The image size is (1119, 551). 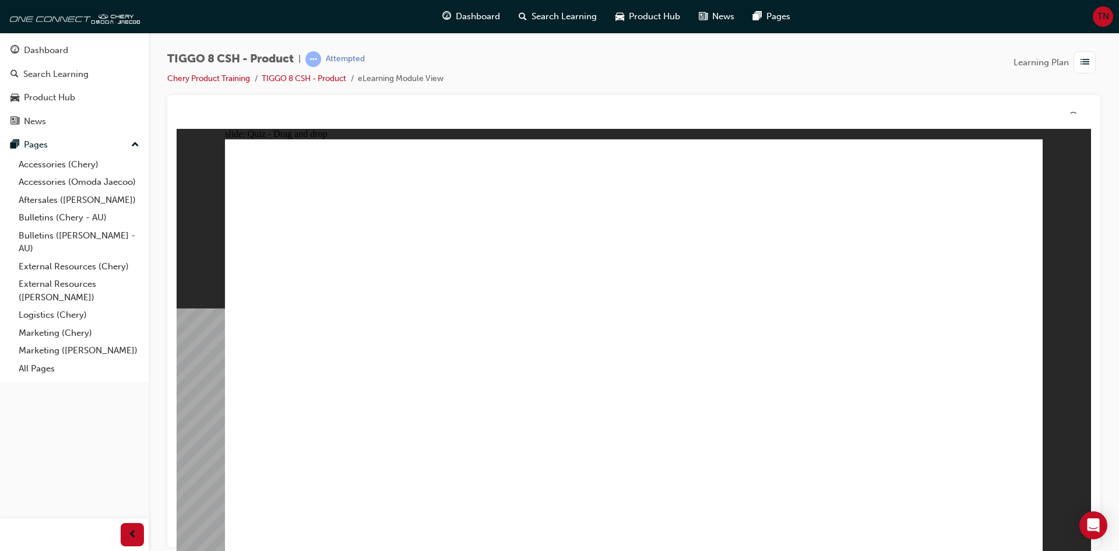 What do you see at coordinates (778, 16) in the screenshot?
I see `span: Pages` at bounding box center [778, 16].